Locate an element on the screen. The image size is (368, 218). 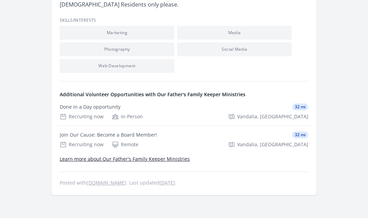
li: Web Development is located at coordinates (117, 66).